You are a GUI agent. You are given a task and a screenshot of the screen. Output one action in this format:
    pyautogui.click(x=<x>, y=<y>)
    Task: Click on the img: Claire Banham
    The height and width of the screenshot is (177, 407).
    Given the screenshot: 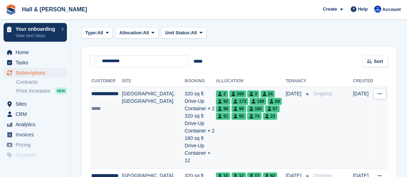 What is the action you would take?
    pyautogui.click(x=378, y=9)
    